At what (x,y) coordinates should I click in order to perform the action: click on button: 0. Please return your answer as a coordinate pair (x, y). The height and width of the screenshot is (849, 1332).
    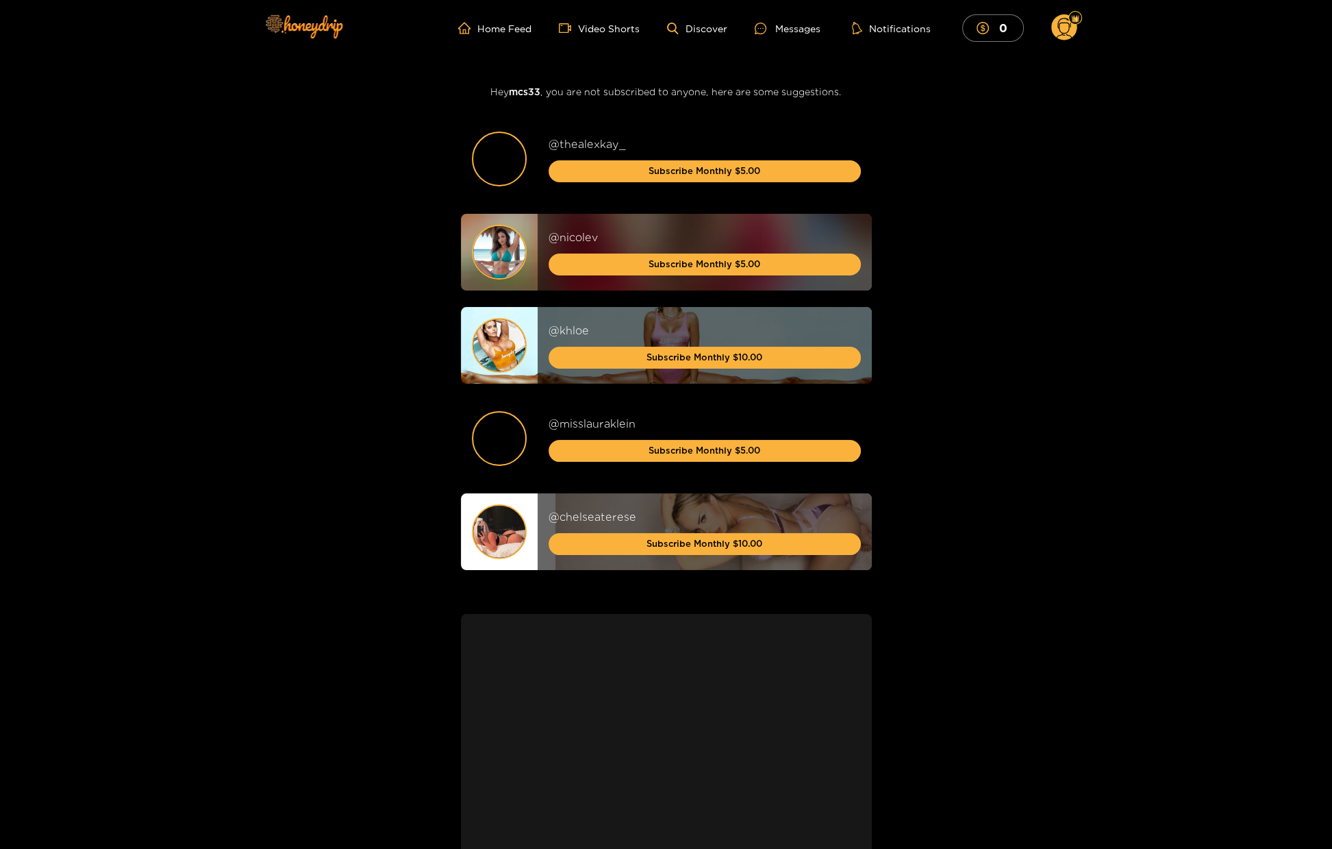
    Looking at the image, I should click on (993, 27).